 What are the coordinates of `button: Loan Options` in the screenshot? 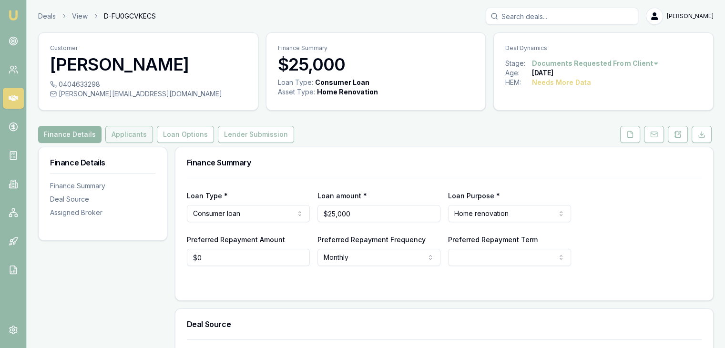 It's located at (185, 134).